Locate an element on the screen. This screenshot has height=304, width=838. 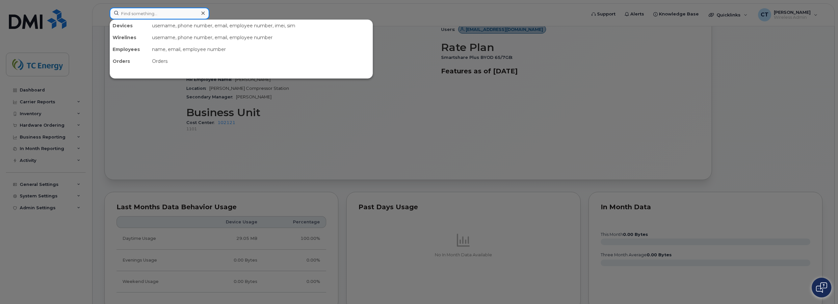
div: Wirelines is located at coordinates (130, 38).